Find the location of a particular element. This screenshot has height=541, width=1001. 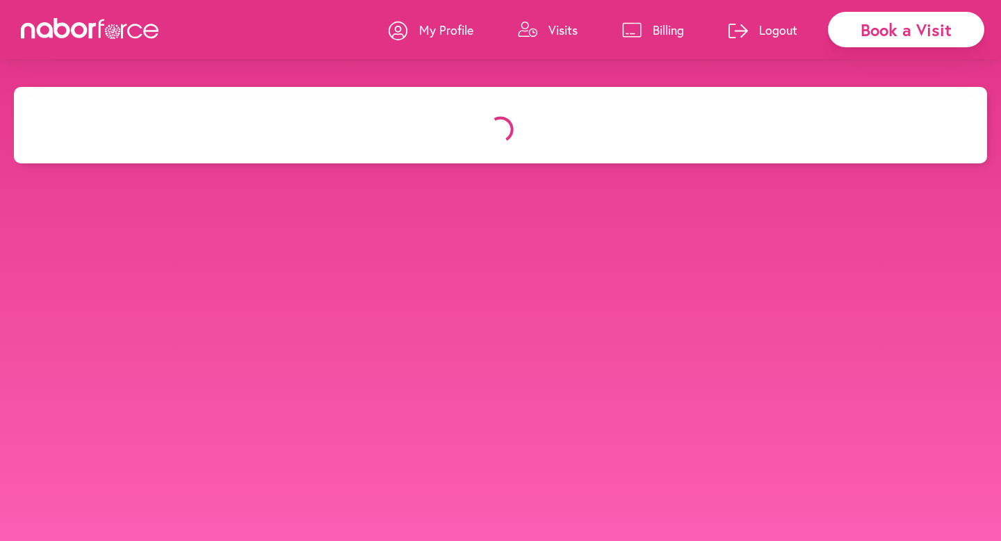

p: My Profile is located at coordinates (446, 30).